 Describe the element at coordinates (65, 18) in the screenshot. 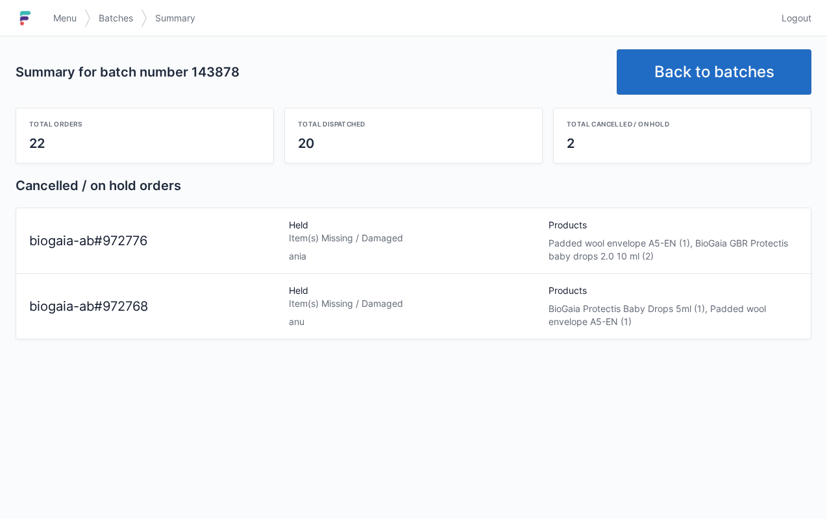

I see `a: Menu` at that location.